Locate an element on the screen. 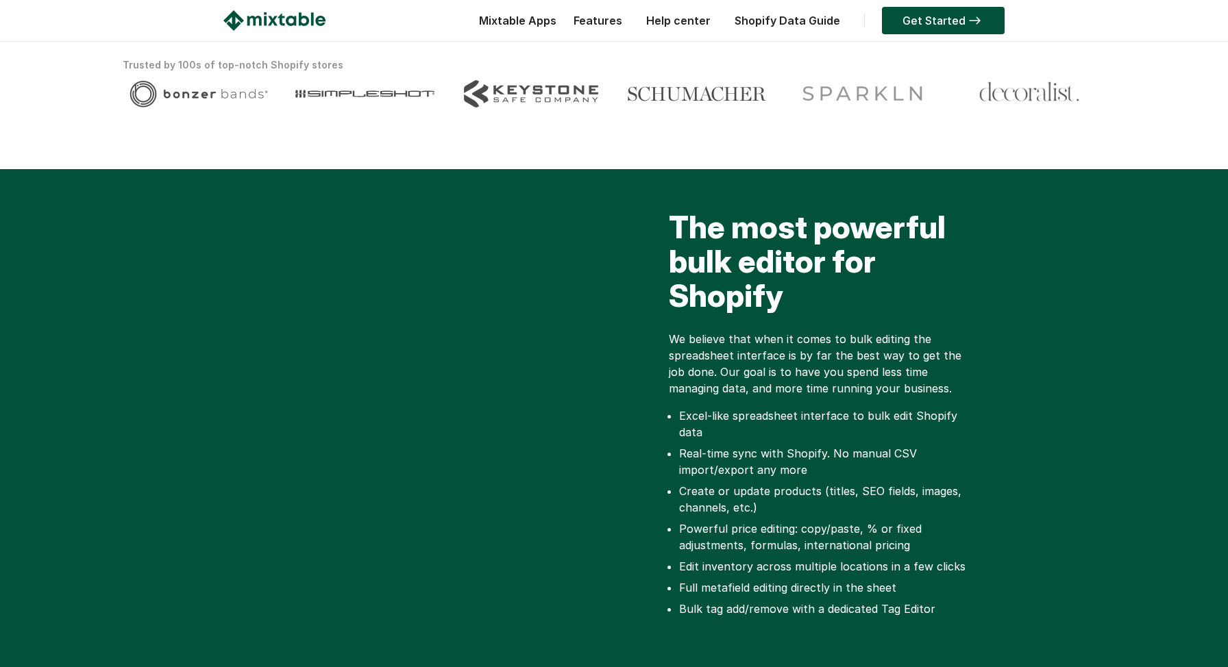 This screenshot has height=667, width=1228. div: Mixtable Apps is located at coordinates (514, 24).